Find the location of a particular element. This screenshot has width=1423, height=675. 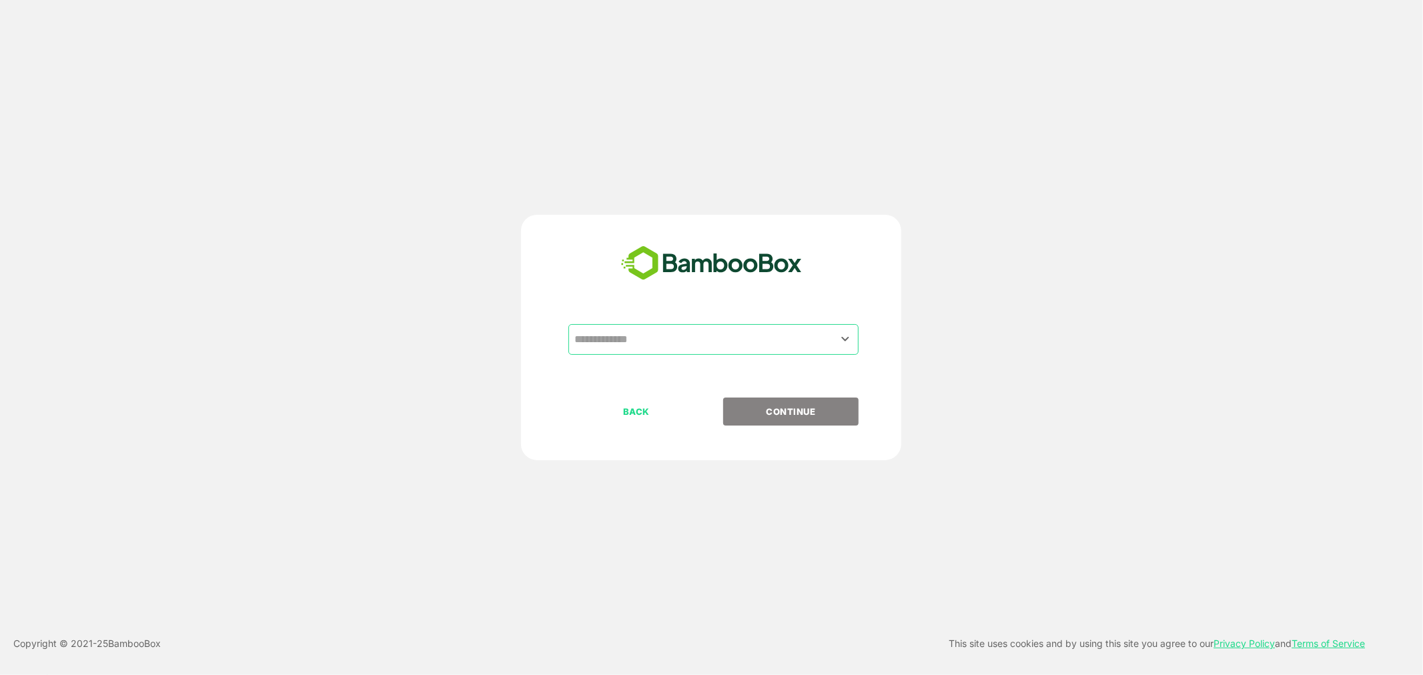

a: Privacy Policy is located at coordinates (1245, 643).